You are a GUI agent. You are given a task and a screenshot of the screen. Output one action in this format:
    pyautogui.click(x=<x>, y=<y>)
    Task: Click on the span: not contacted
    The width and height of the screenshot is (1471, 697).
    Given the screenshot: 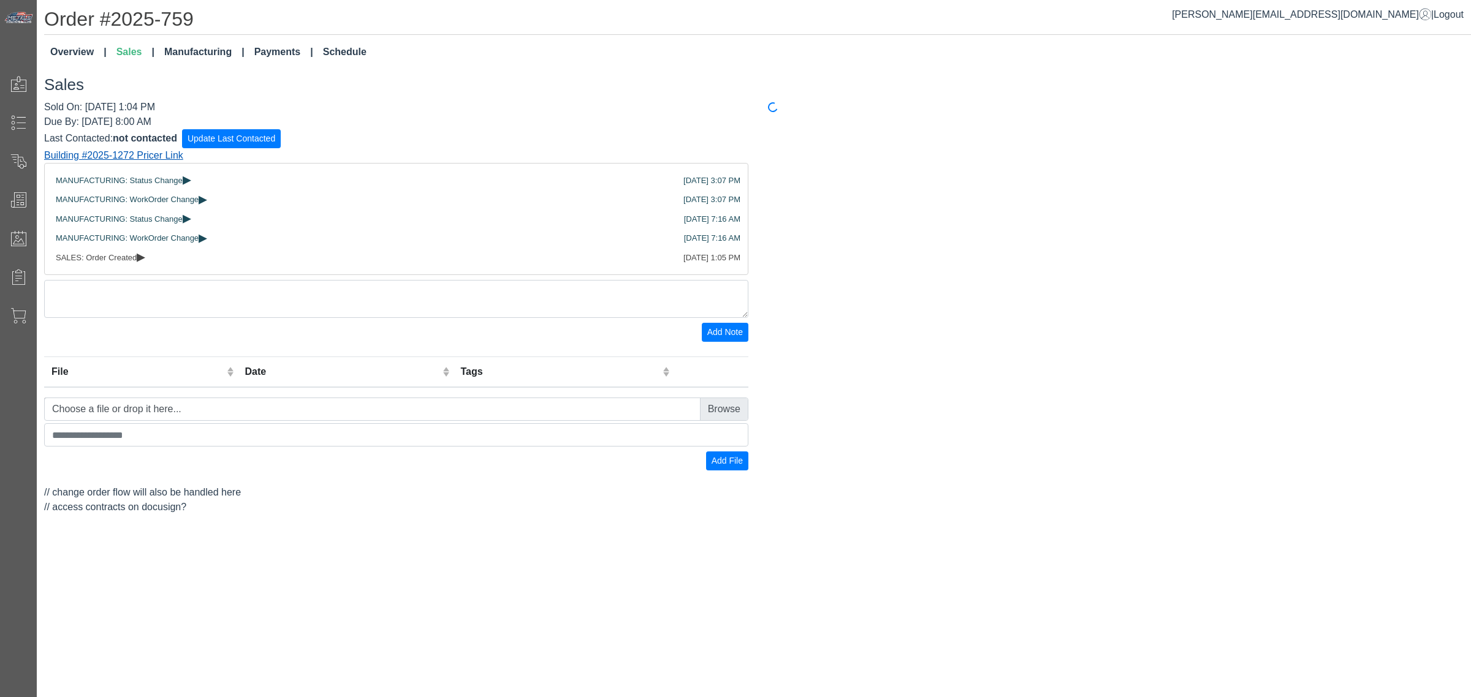 What is the action you would take?
    pyautogui.click(x=145, y=137)
    